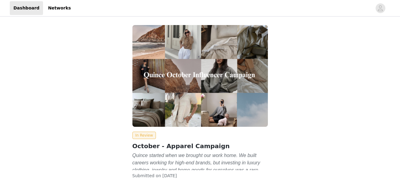  What do you see at coordinates (380, 8) in the screenshot?
I see `div: avatar` at bounding box center [380, 8].